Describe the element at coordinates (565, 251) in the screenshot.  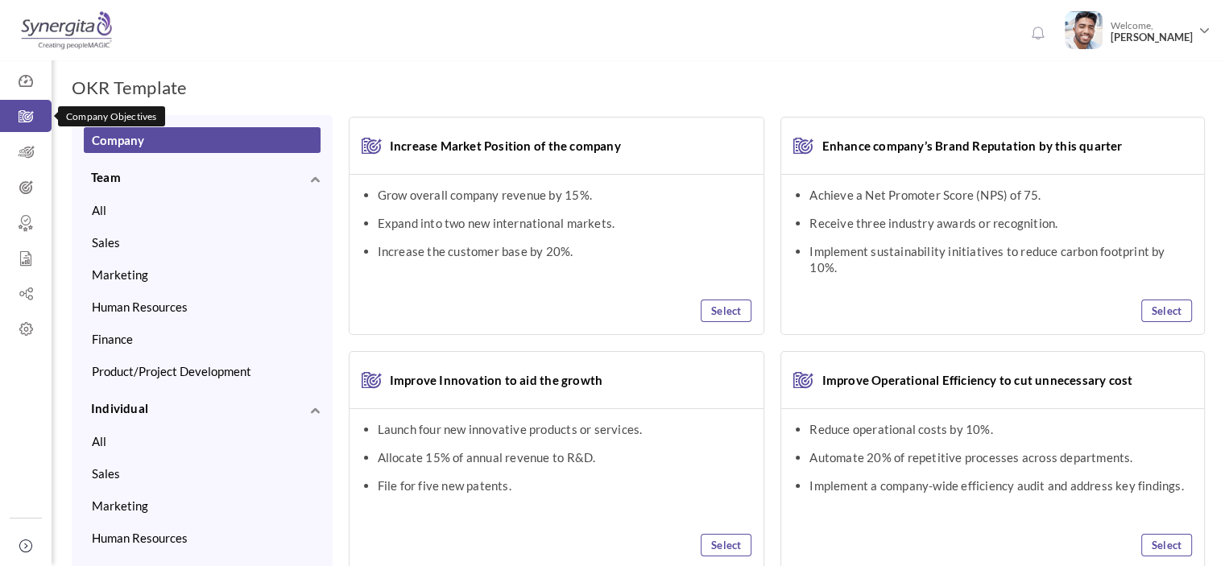
I see `li: Increase the customer base by 20%.` at that location.